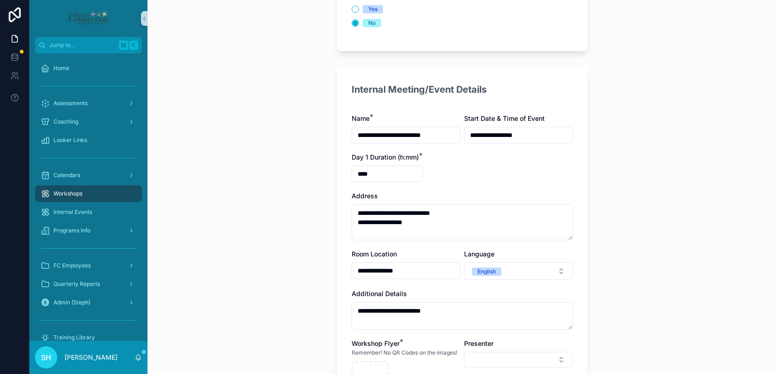 The height and width of the screenshot is (374, 777). Describe the element at coordinates (385, 157) in the screenshot. I see `span: Day 1 Duration (h:mm)` at that location.